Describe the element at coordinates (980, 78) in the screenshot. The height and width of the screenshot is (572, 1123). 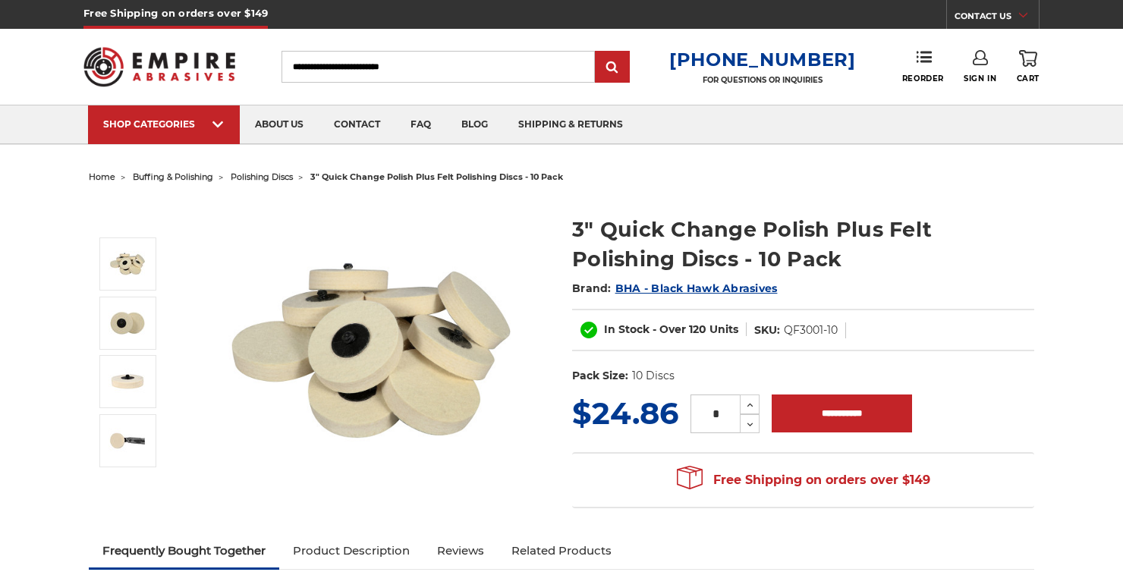
I see `span: Sign In` at that location.